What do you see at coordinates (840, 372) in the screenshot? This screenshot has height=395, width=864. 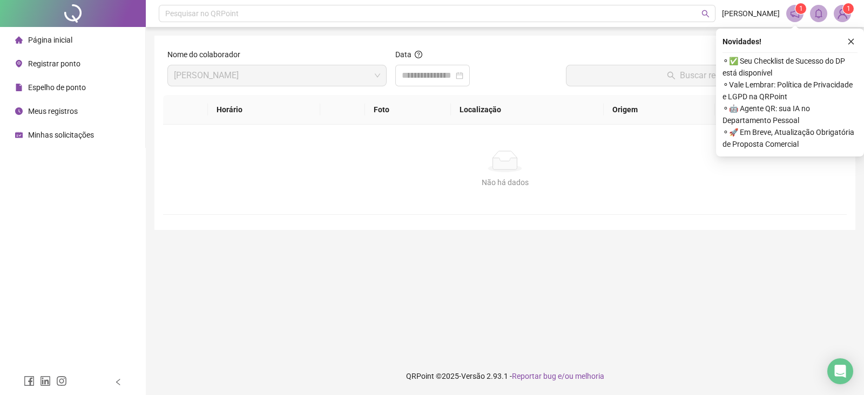 I see `div: Open Intercom Messenger` at bounding box center [840, 372].